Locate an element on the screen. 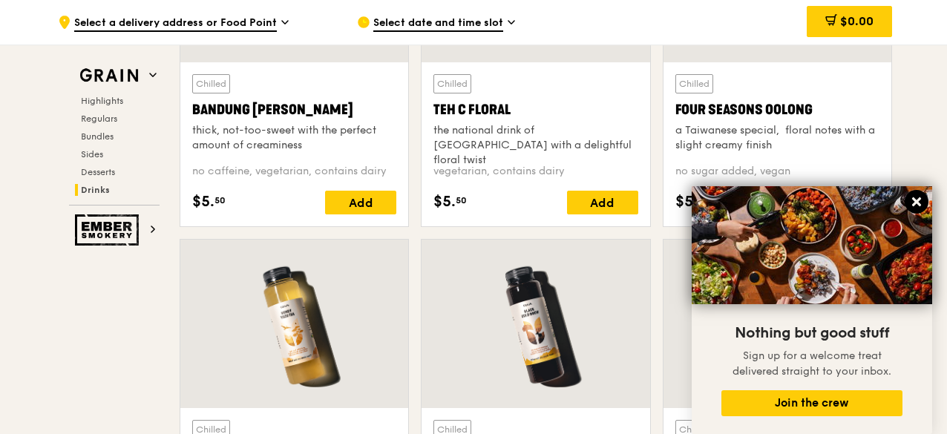 The image size is (947, 434). div: thick, not-too-sweet with the perfect amount of creaminess is located at coordinates (294, 138).